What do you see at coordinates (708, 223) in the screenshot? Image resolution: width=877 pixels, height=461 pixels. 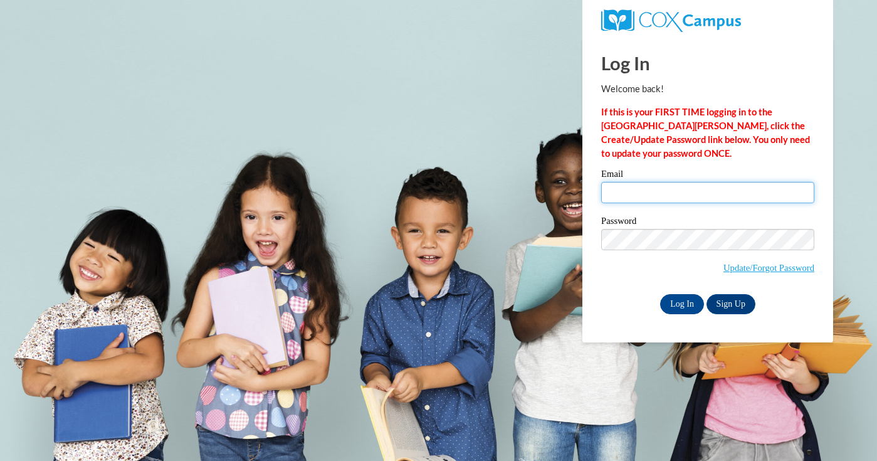 I see `label: Password` at bounding box center [708, 223].